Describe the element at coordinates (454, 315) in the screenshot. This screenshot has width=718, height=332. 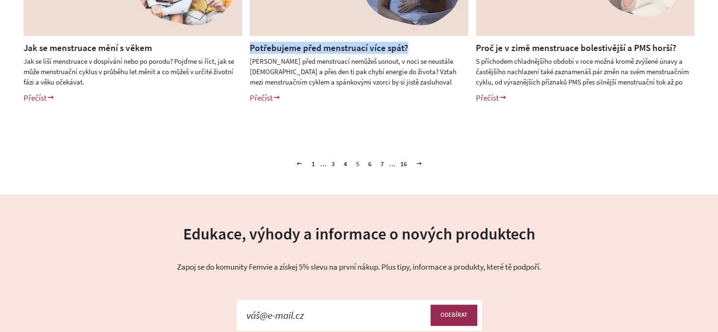
I see `span: ODEBÍRAT` at that location.